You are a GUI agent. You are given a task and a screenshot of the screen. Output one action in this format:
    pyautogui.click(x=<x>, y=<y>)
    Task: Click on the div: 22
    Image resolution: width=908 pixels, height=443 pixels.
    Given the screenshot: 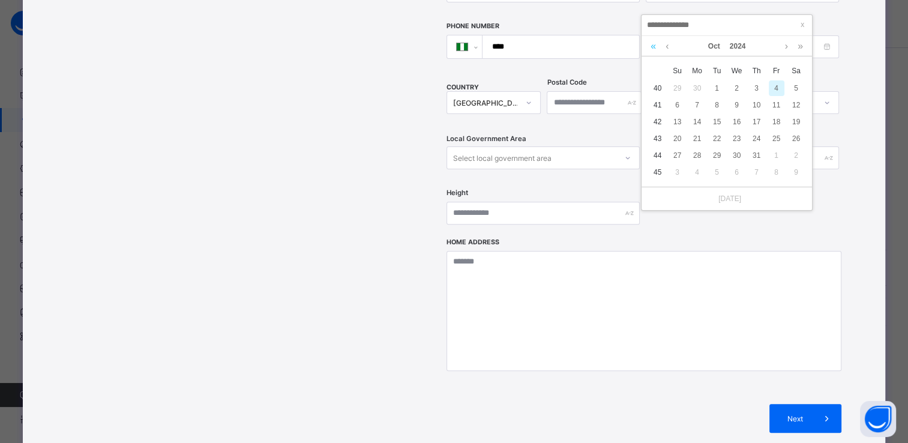 What is the action you would take?
    pyautogui.click(x=717, y=139)
    